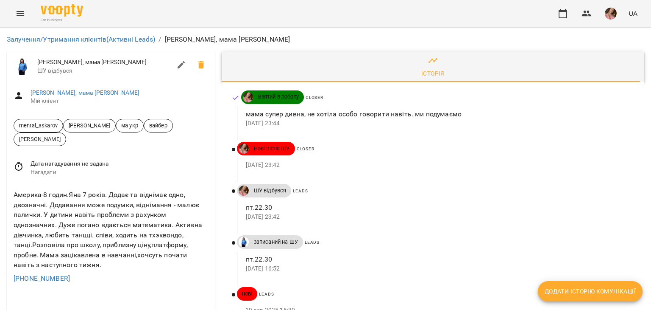 This screenshot has width=651, height=310. Describe the element at coordinates (590, 291) in the screenshot. I see `span: Додати історію комунікації` at that location.